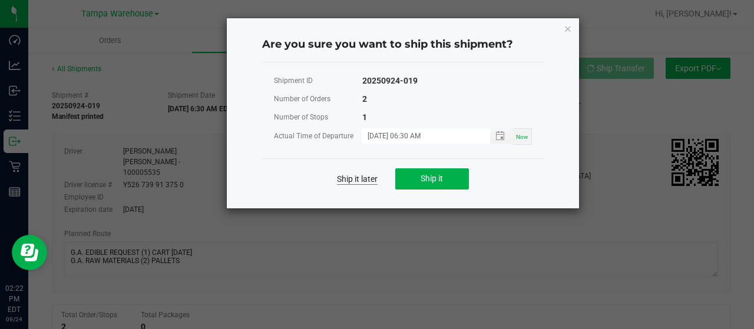 The width and height of the screenshot is (754, 329). I want to click on div: 2, so click(365, 99).